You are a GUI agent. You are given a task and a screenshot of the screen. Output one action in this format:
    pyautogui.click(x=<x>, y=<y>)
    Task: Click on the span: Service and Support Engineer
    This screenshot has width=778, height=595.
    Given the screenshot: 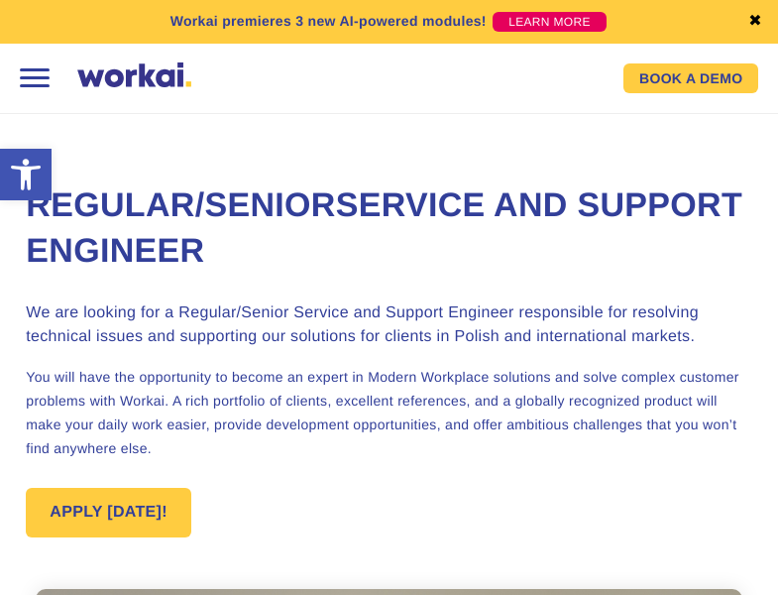 What is the action you would take?
    pyautogui.click(x=384, y=228)
    